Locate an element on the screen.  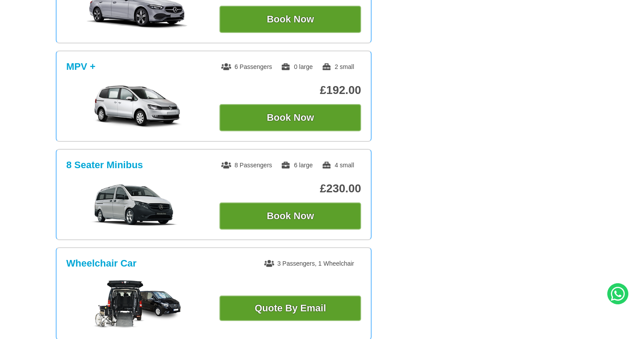
h3: Wheelchair Car is located at coordinates (101, 263).